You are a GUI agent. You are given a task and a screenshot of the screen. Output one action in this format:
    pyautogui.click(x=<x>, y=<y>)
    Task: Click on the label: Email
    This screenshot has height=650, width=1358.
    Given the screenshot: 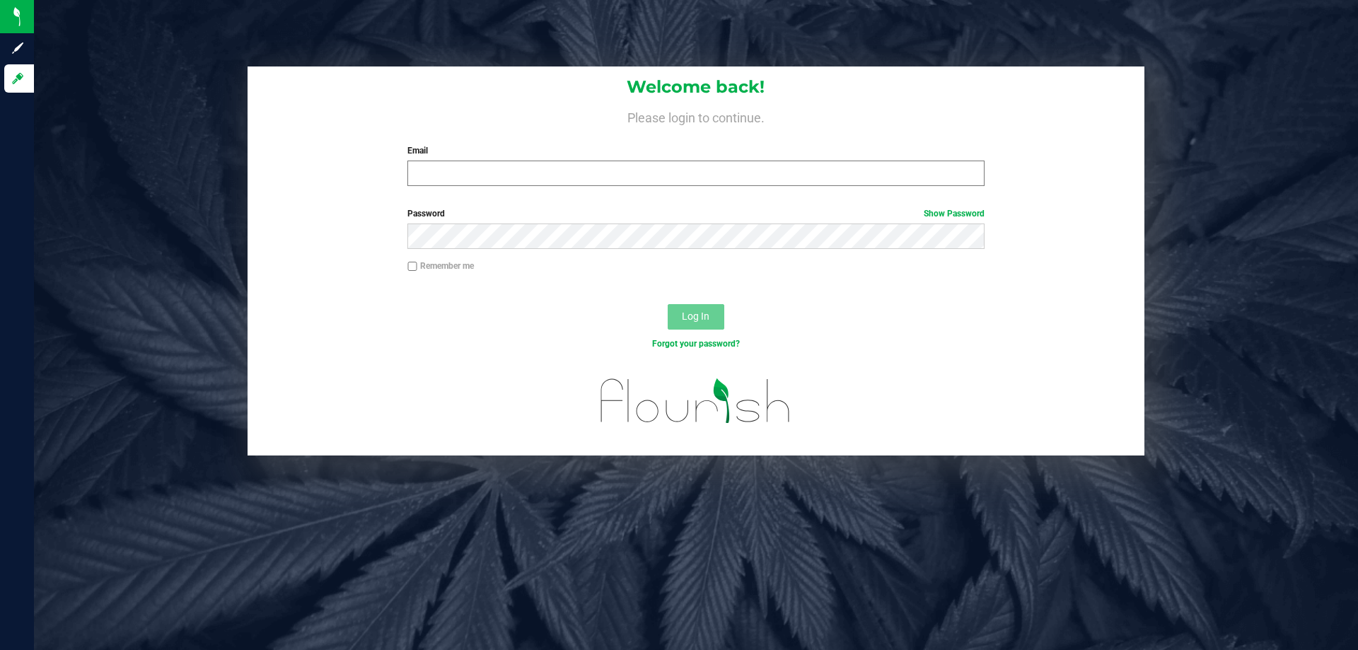 What is the action you would take?
    pyautogui.click(x=695, y=151)
    